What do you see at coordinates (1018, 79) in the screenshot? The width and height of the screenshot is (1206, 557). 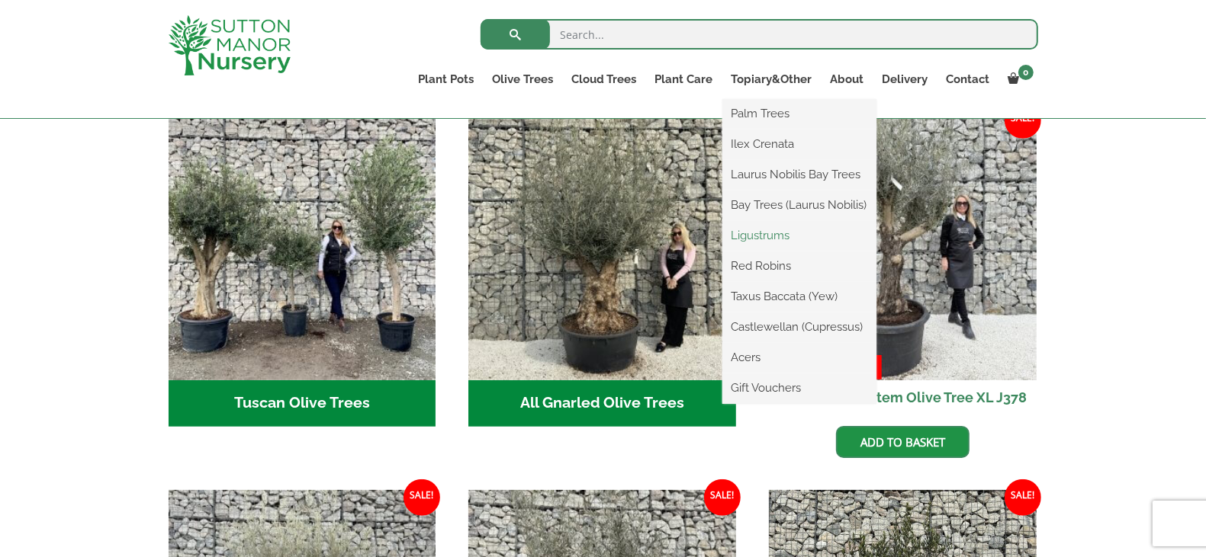 I see `a: 0` at bounding box center [1018, 79].